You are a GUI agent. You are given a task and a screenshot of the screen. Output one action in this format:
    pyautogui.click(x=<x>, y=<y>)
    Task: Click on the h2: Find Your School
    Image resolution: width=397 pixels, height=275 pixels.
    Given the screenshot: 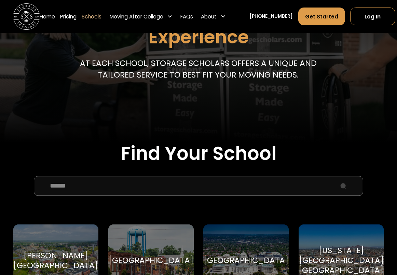 What is the action you would take?
    pyautogui.click(x=198, y=153)
    